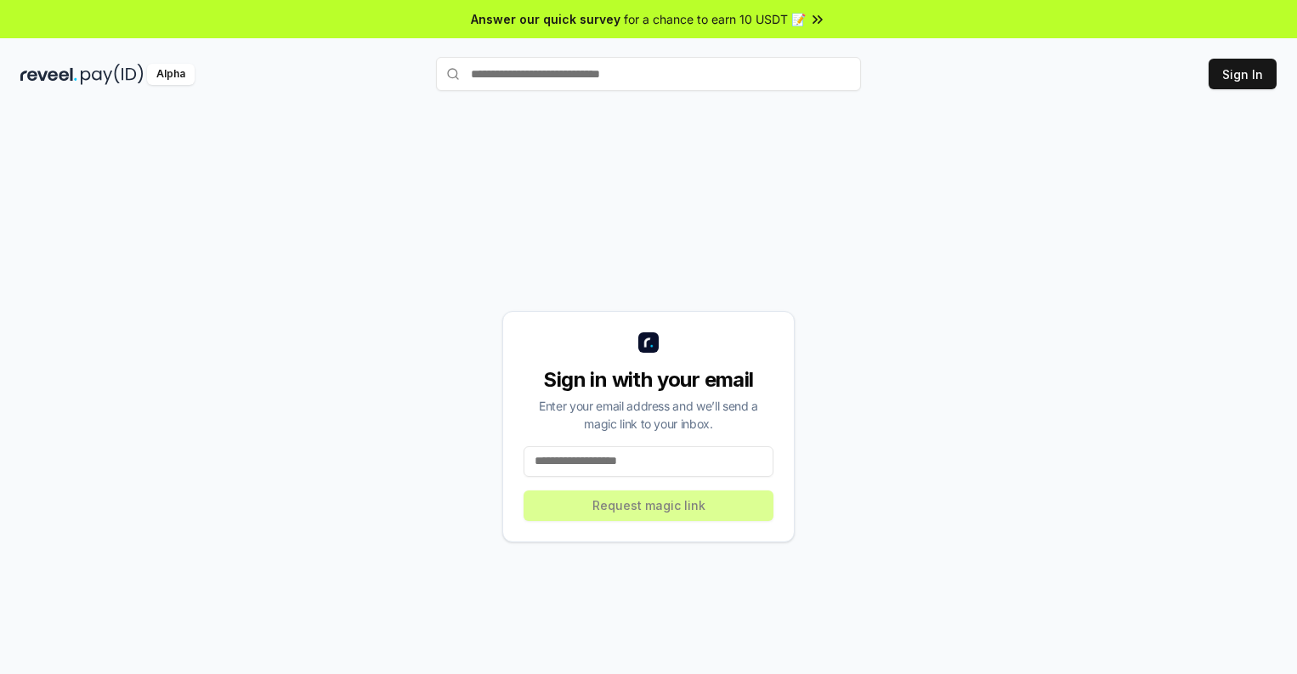 The height and width of the screenshot is (674, 1297). Describe the element at coordinates (715, 19) in the screenshot. I see `span: for a chance to earn 10 USDT 📝` at that location.